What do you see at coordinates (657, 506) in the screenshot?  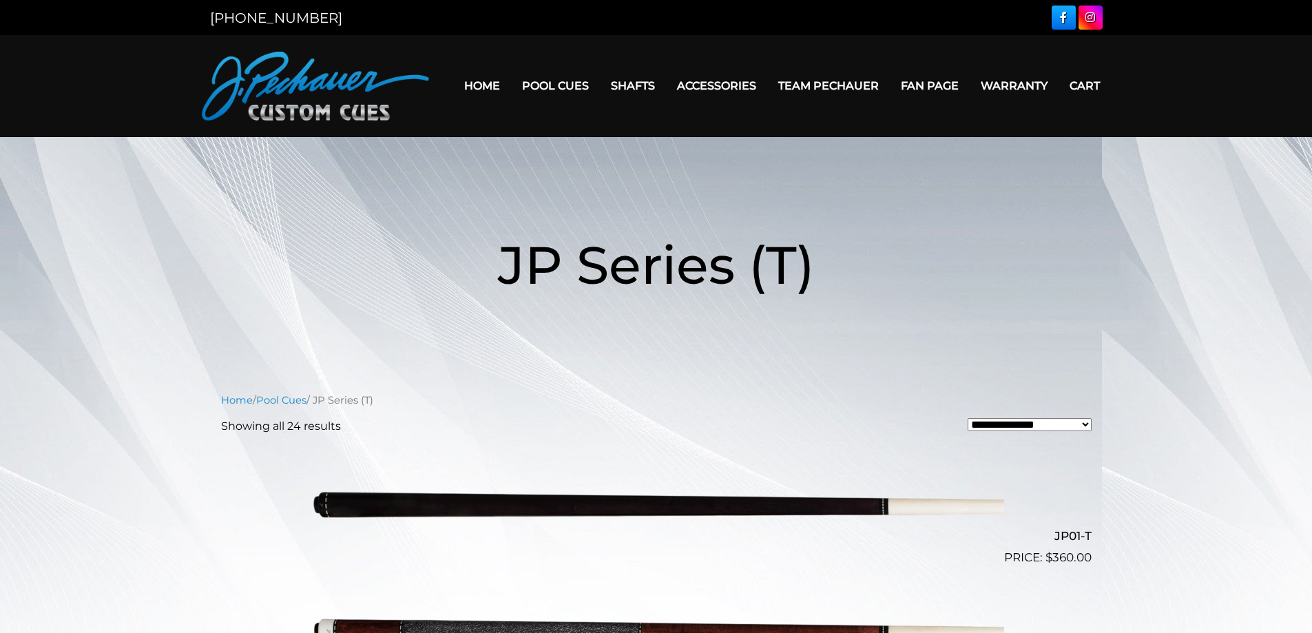 I see `a: JP01-T $360.00` at bounding box center [657, 506].